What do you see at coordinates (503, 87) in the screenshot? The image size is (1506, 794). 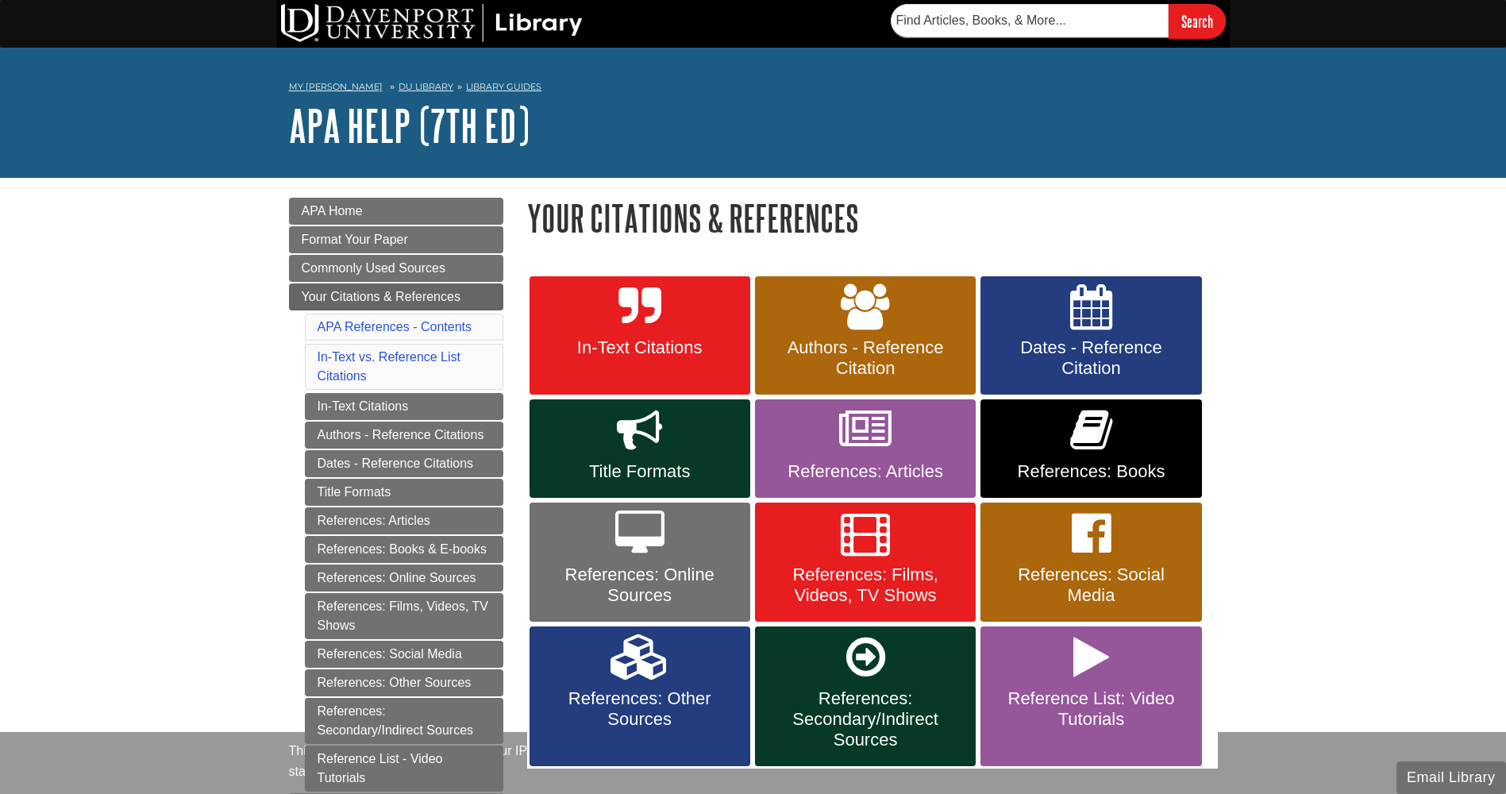 I see `a: Library Guides` at bounding box center [503, 87].